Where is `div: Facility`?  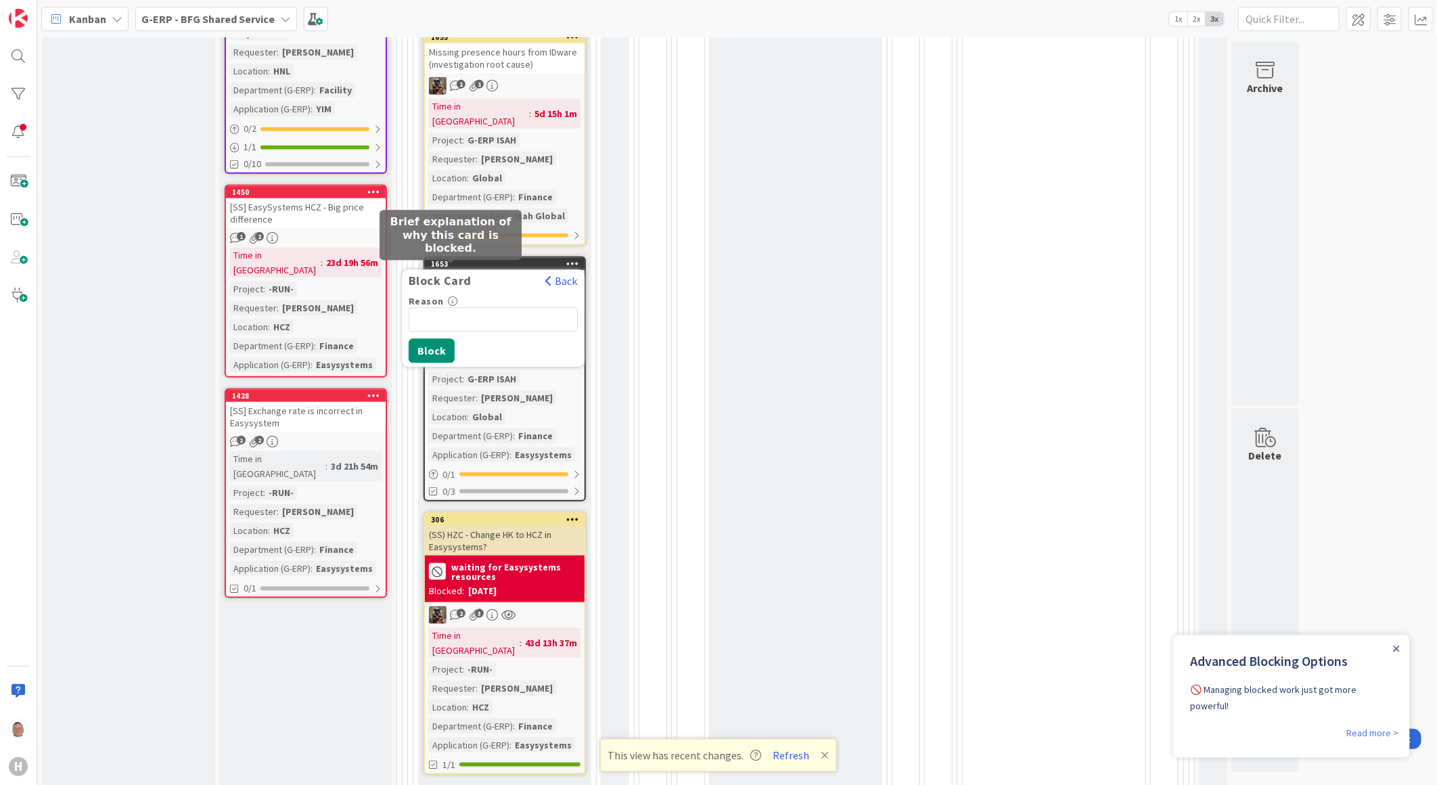
div: Facility is located at coordinates (335, 90).